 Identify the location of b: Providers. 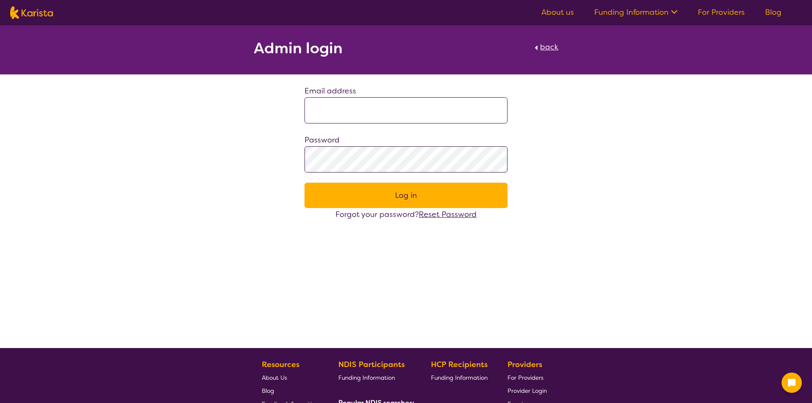
(525, 365).